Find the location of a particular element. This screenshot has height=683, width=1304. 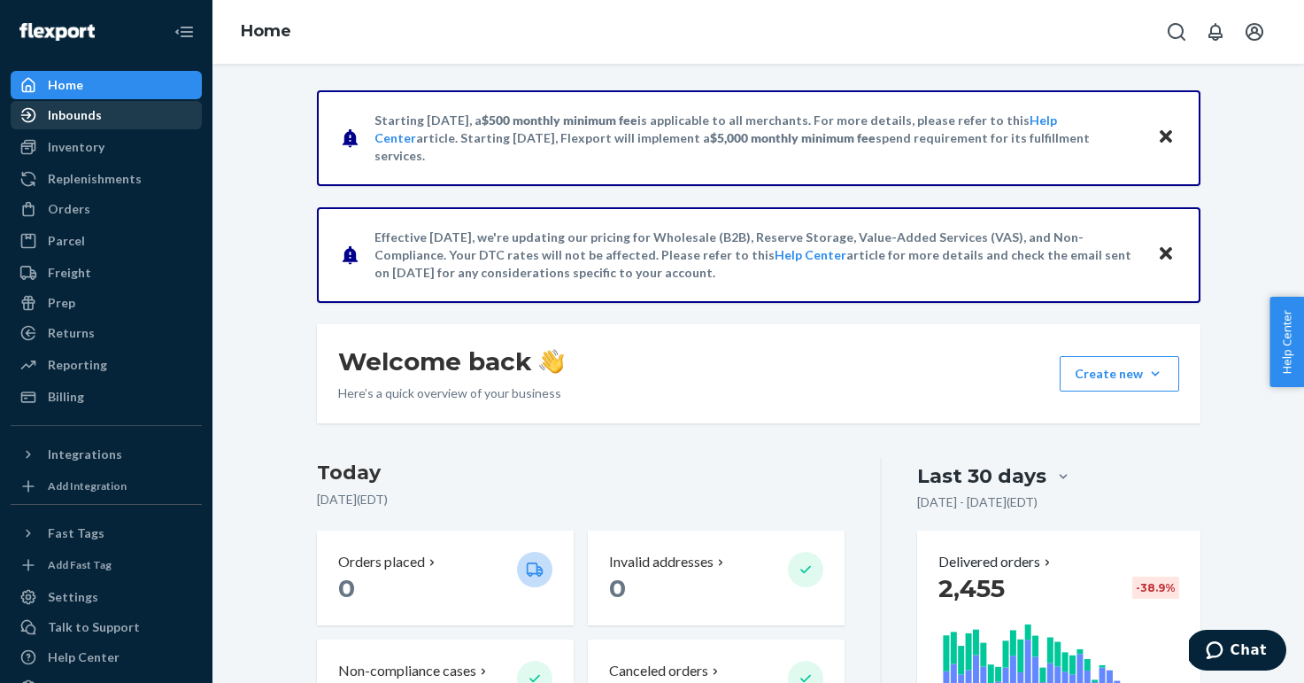

button: Invalid addresses 0 is located at coordinates (716, 577).